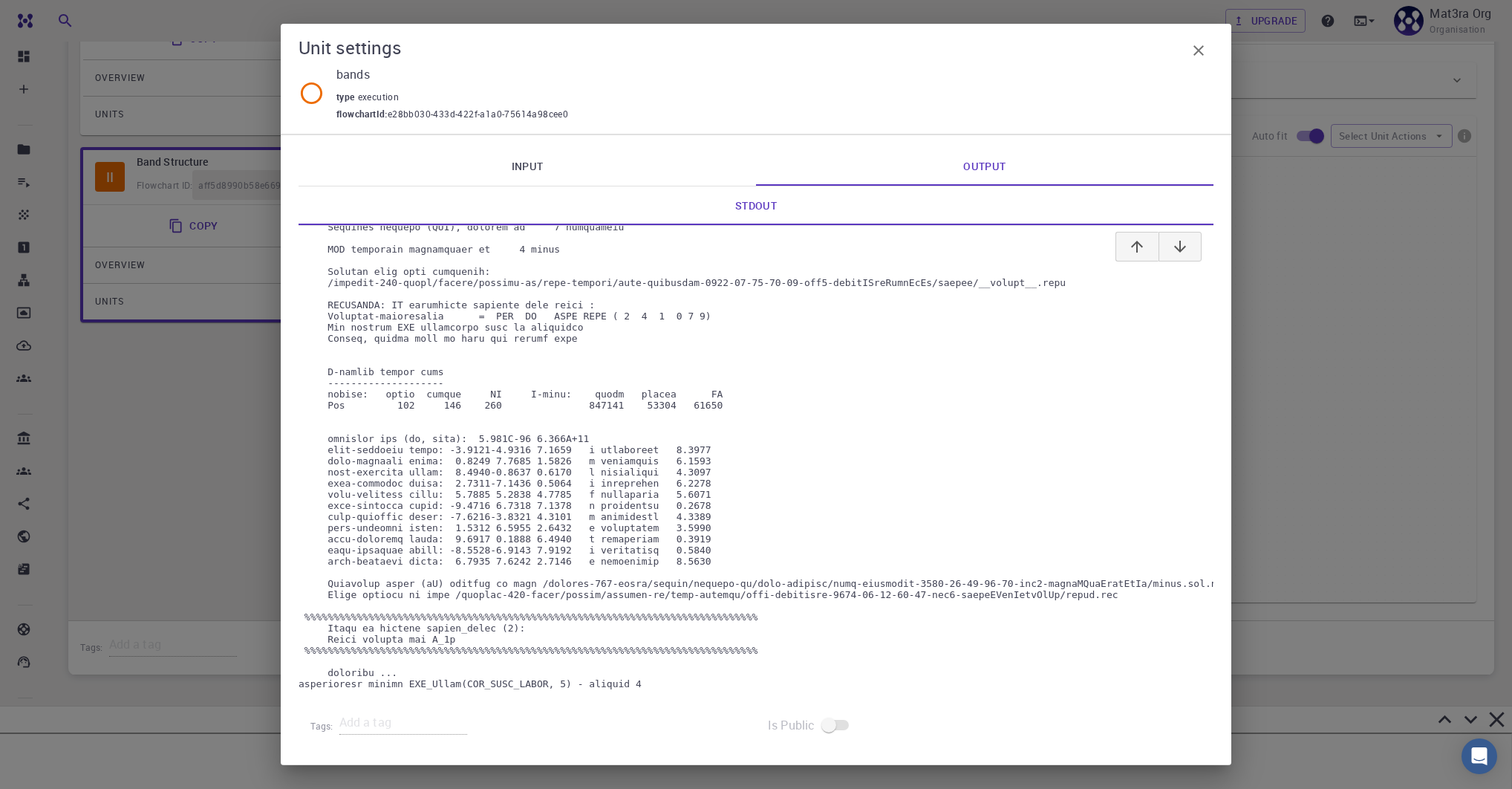  I want to click on a: Input, so click(527, 166).